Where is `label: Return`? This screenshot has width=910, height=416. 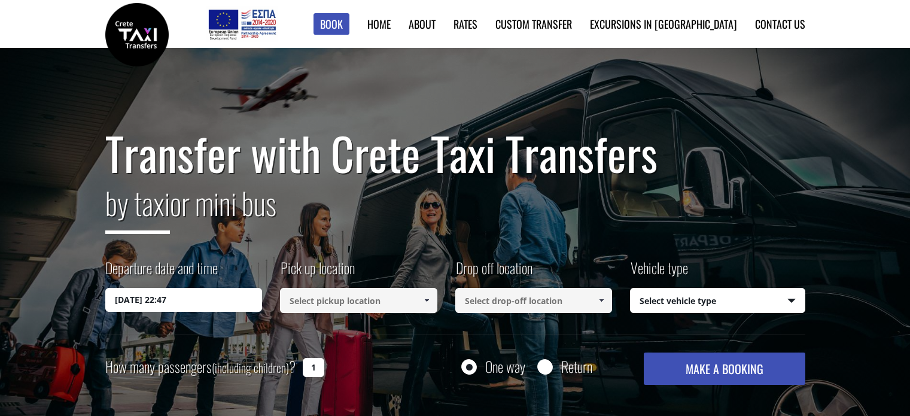 label: Return is located at coordinates (577, 366).